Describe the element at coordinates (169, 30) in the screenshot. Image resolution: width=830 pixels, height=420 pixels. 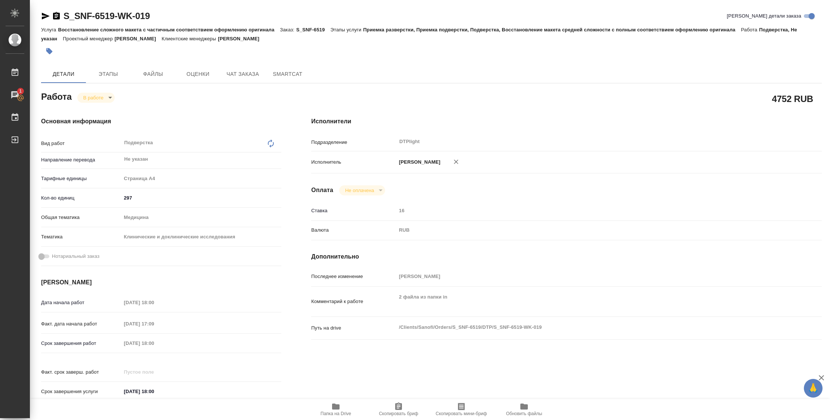
I see `p: Восстановление сложного макета с частичным соответствием оформлению оригинала` at that location.